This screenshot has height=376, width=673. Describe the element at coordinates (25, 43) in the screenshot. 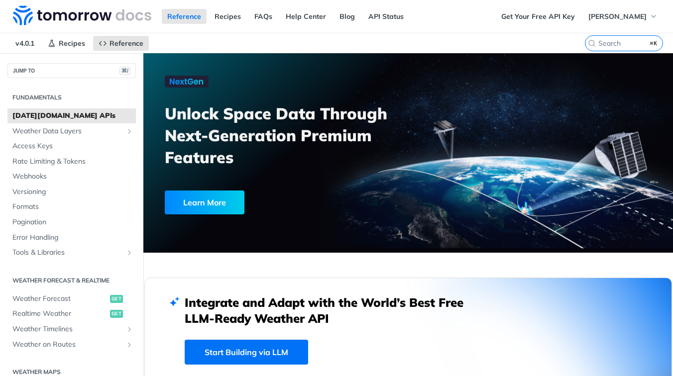

I see `span: v4.0.1` at that location.